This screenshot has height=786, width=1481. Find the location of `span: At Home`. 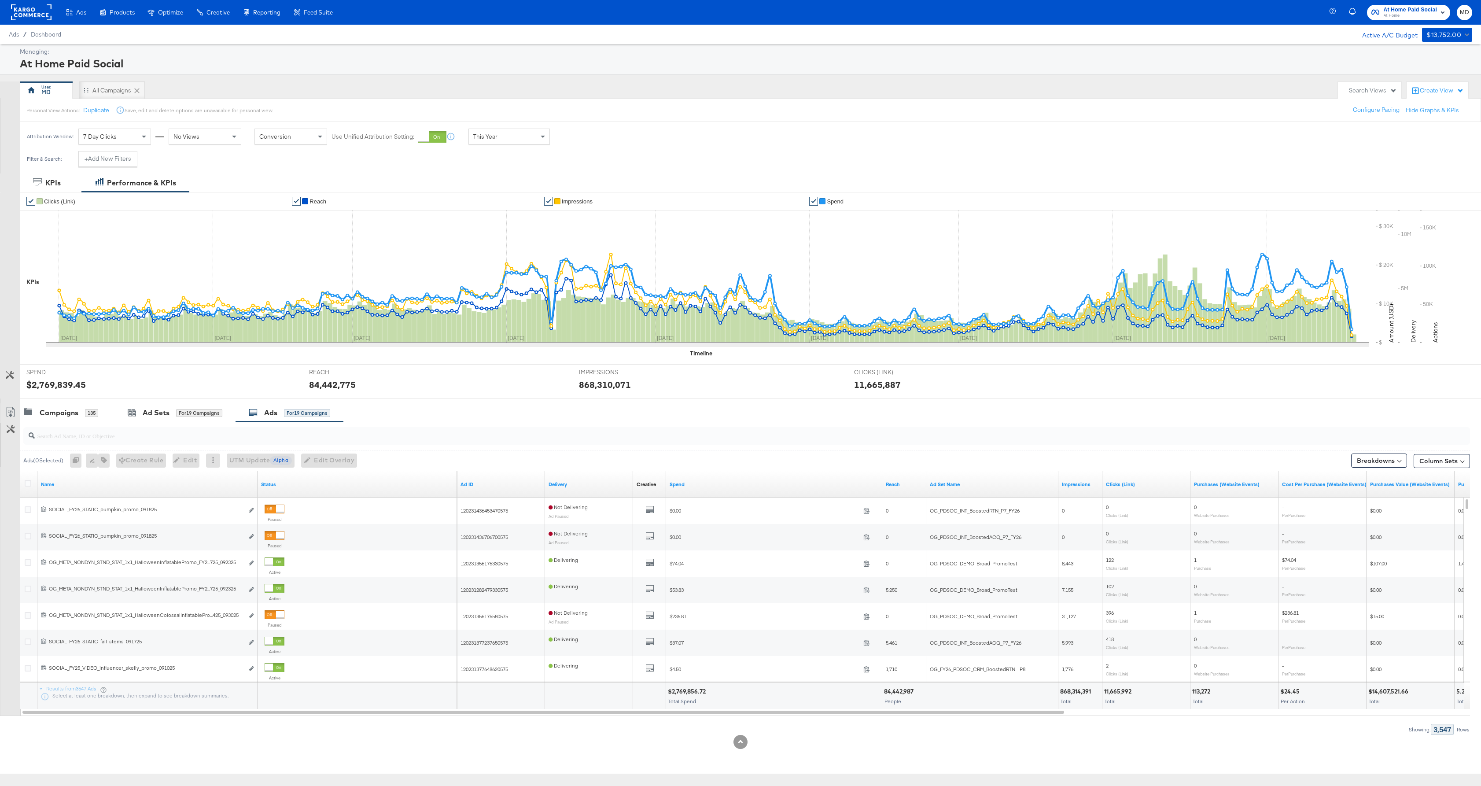

span: At Home is located at coordinates (1411, 16).